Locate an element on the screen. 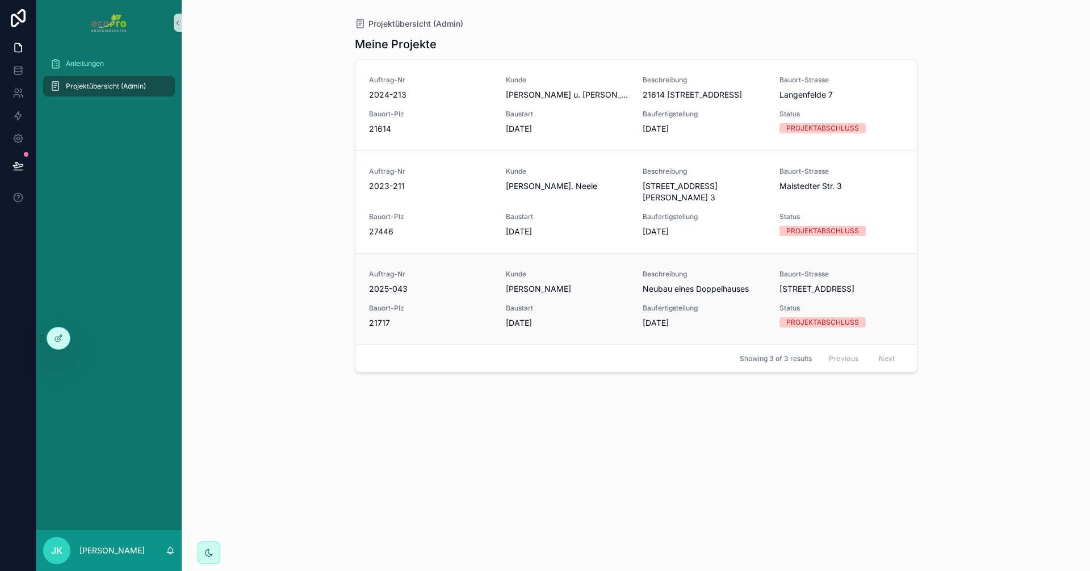 The height and width of the screenshot is (571, 1090). span: Langenfelde 7 is located at coordinates (841, 95).